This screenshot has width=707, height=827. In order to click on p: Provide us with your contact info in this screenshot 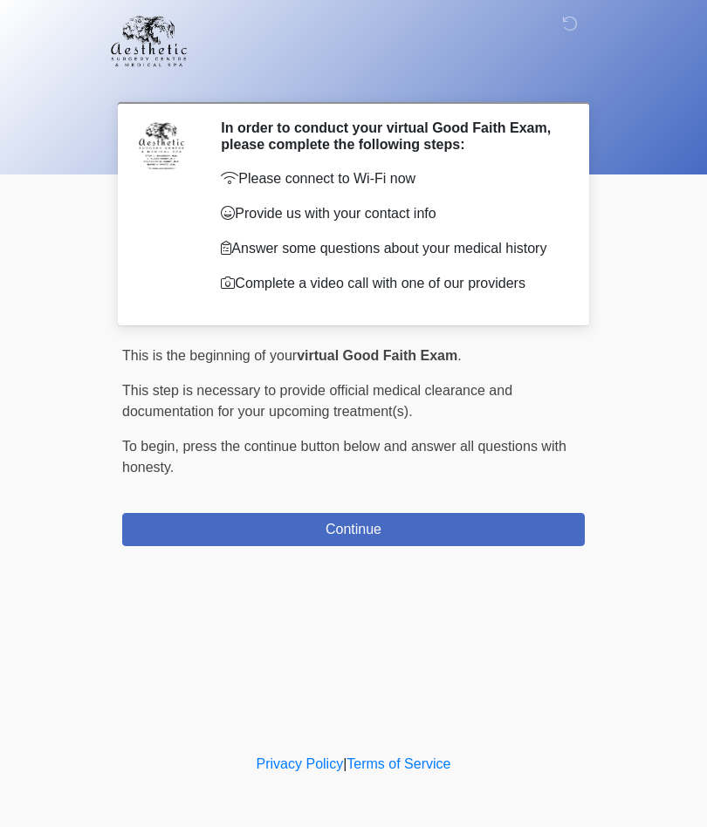, I will do `click(389, 214)`.